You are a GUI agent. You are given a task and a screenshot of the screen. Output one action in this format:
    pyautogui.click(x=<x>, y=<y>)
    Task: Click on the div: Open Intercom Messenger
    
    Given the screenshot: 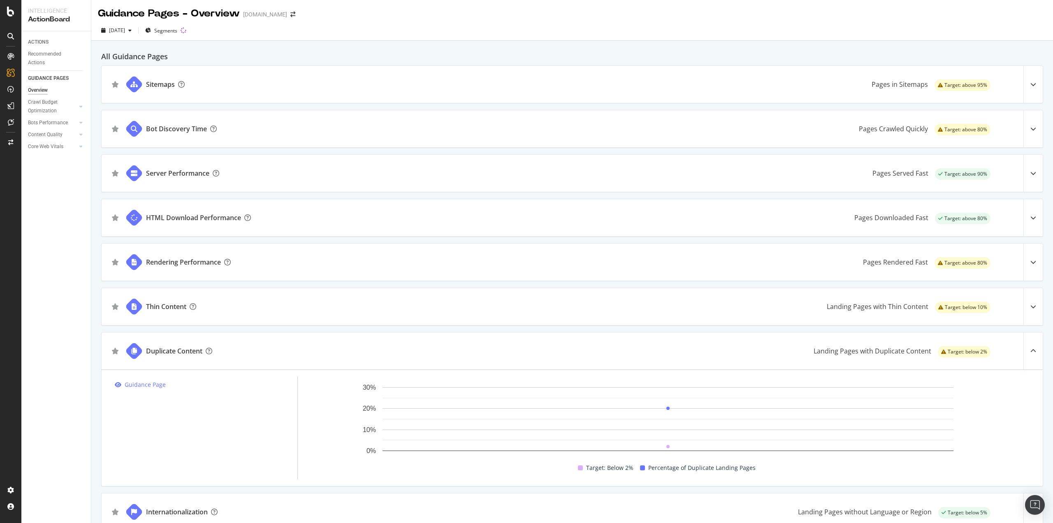 What is the action you would take?
    pyautogui.click(x=1035, y=505)
    